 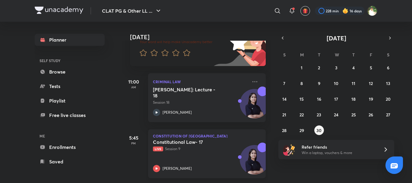 I want to click on button: September 12, 2025, so click(x=371, y=83).